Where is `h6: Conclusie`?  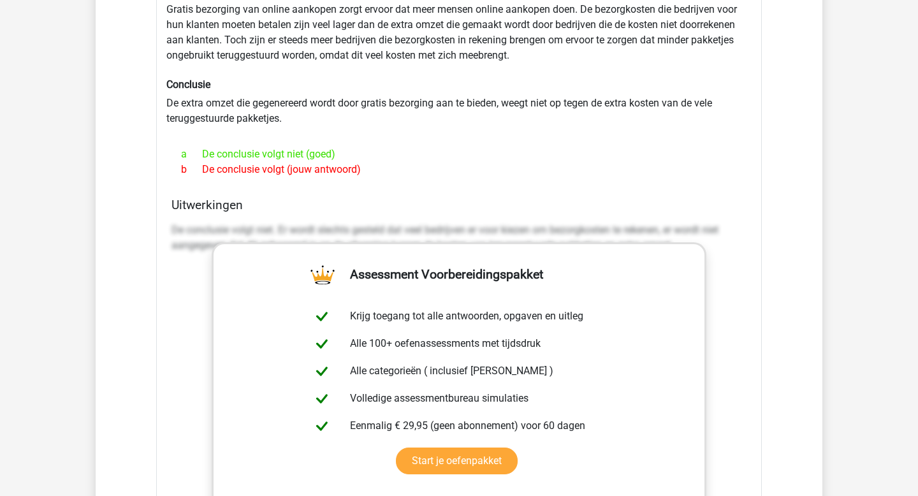 h6: Conclusie is located at coordinates (459, 84).